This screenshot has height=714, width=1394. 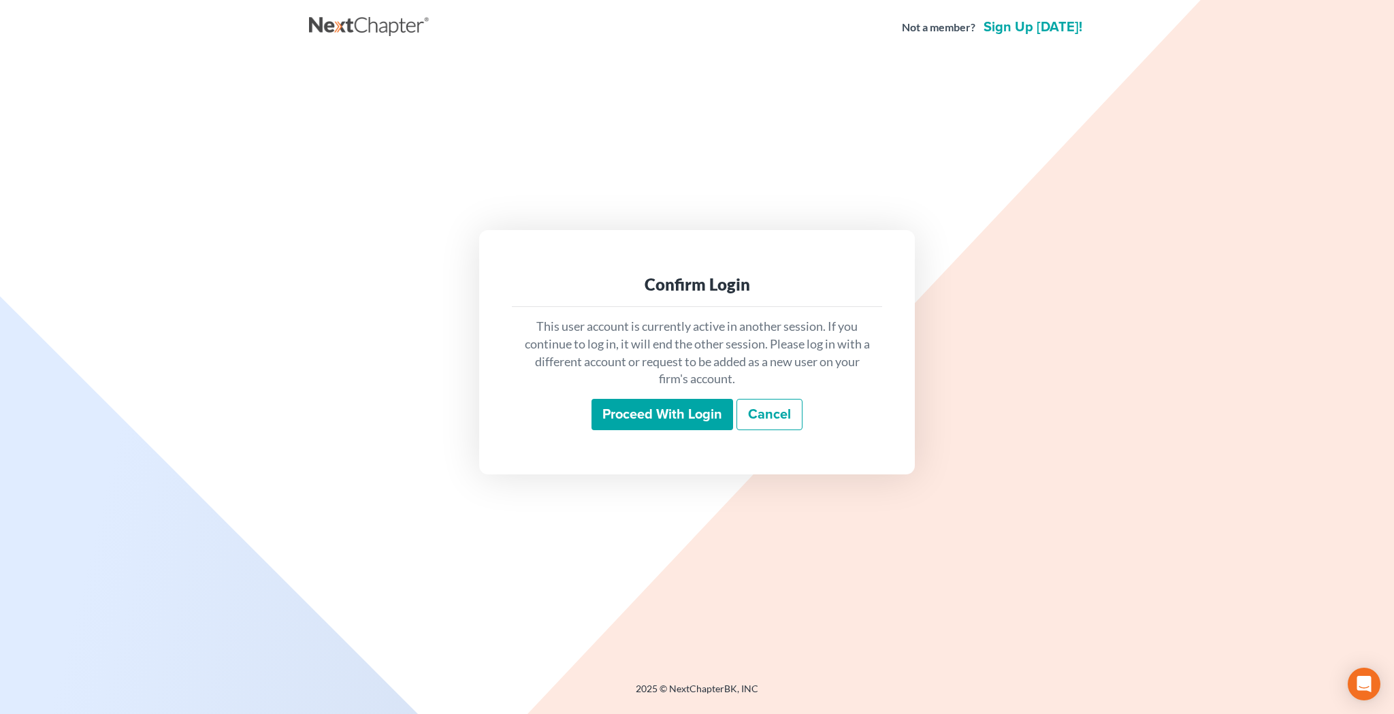 I want to click on div: Open Intercom Messenger, so click(x=1364, y=684).